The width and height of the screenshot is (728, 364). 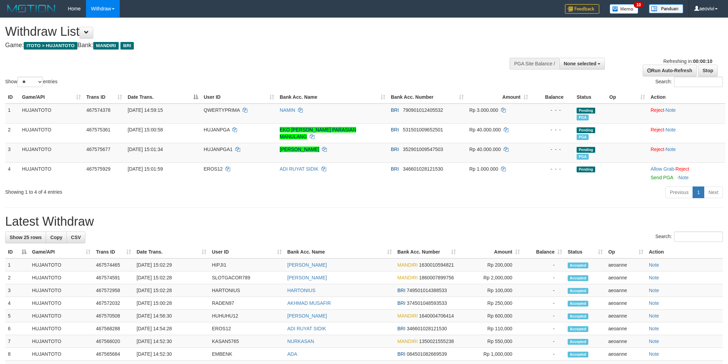 I want to click on td: RADEN97, so click(x=247, y=303).